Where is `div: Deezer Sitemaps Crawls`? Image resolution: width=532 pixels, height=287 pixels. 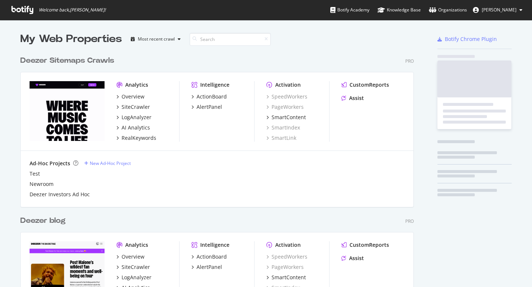
div: Deezer Sitemaps Crawls is located at coordinates (67, 61).